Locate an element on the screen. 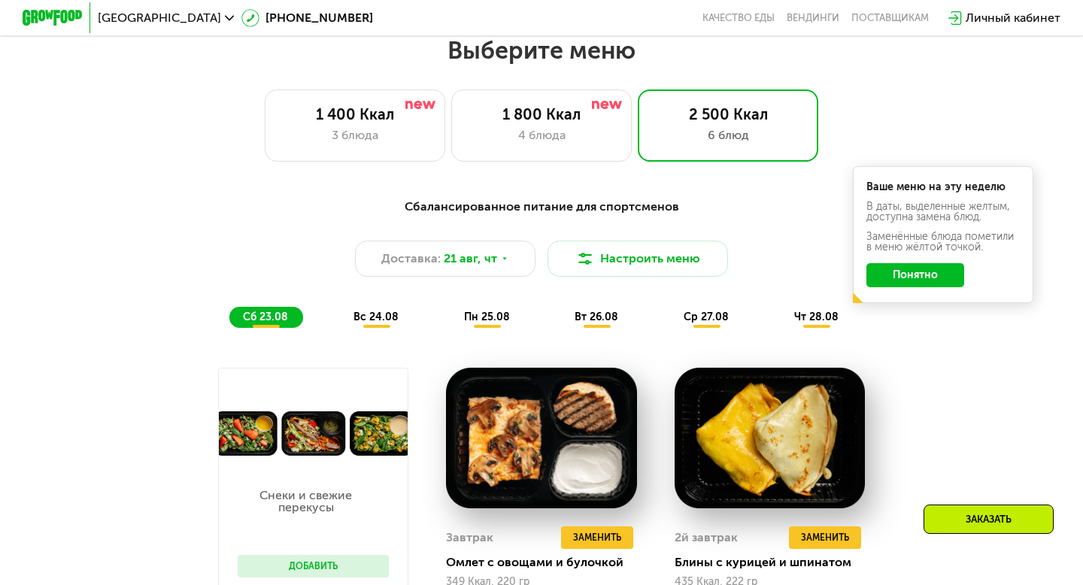  span: сб 23.08 is located at coordinates (266, 317).